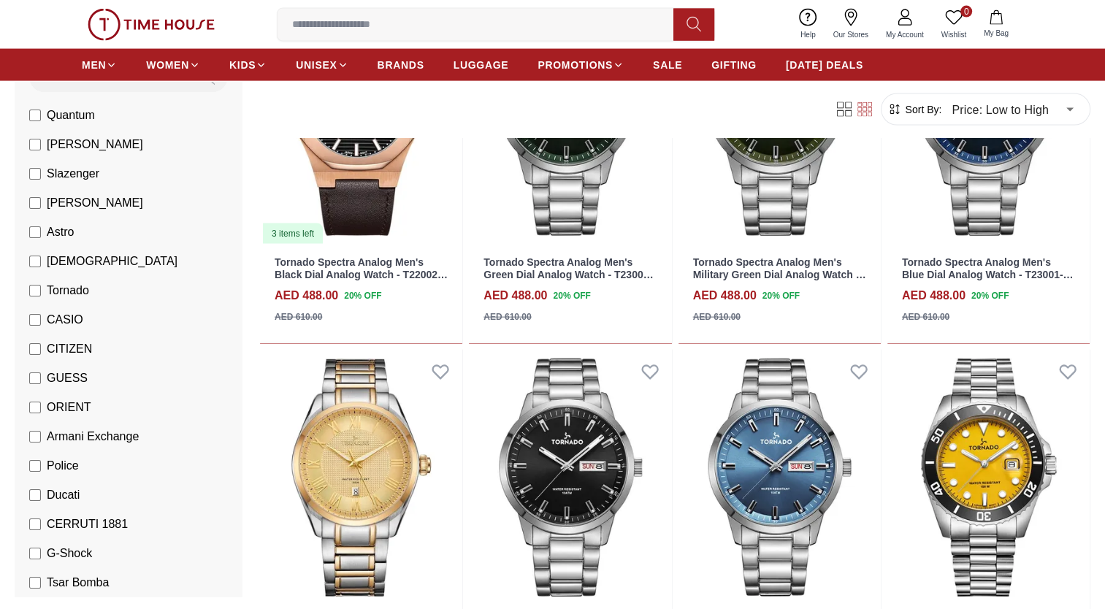 This screenshot has height=609, width=1105. I want to click on input: Tsar Bomba, so click(35, 583).